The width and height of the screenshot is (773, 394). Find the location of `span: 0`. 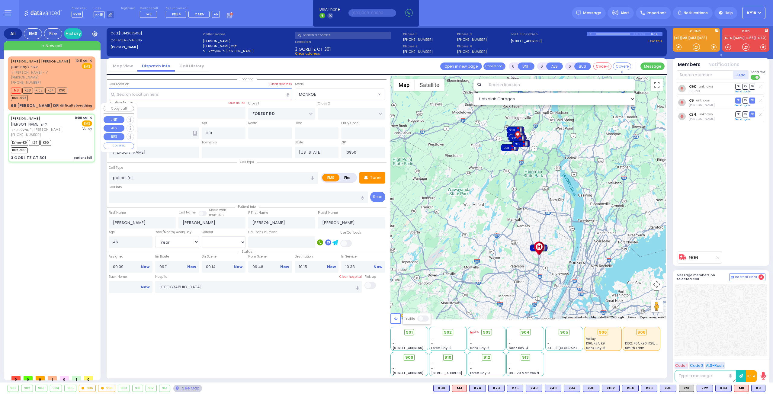

span: 0 is located at coordinates (28, 378).